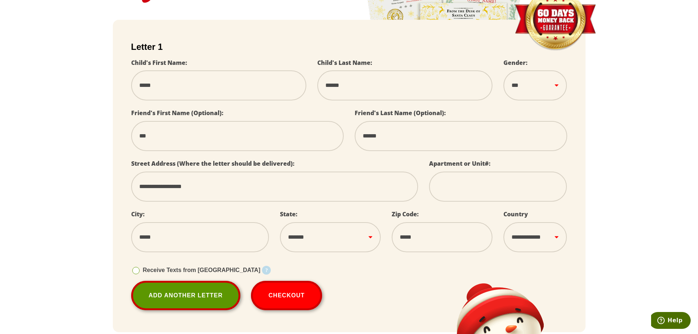  I want to click on label: Country, so click(516, 214).